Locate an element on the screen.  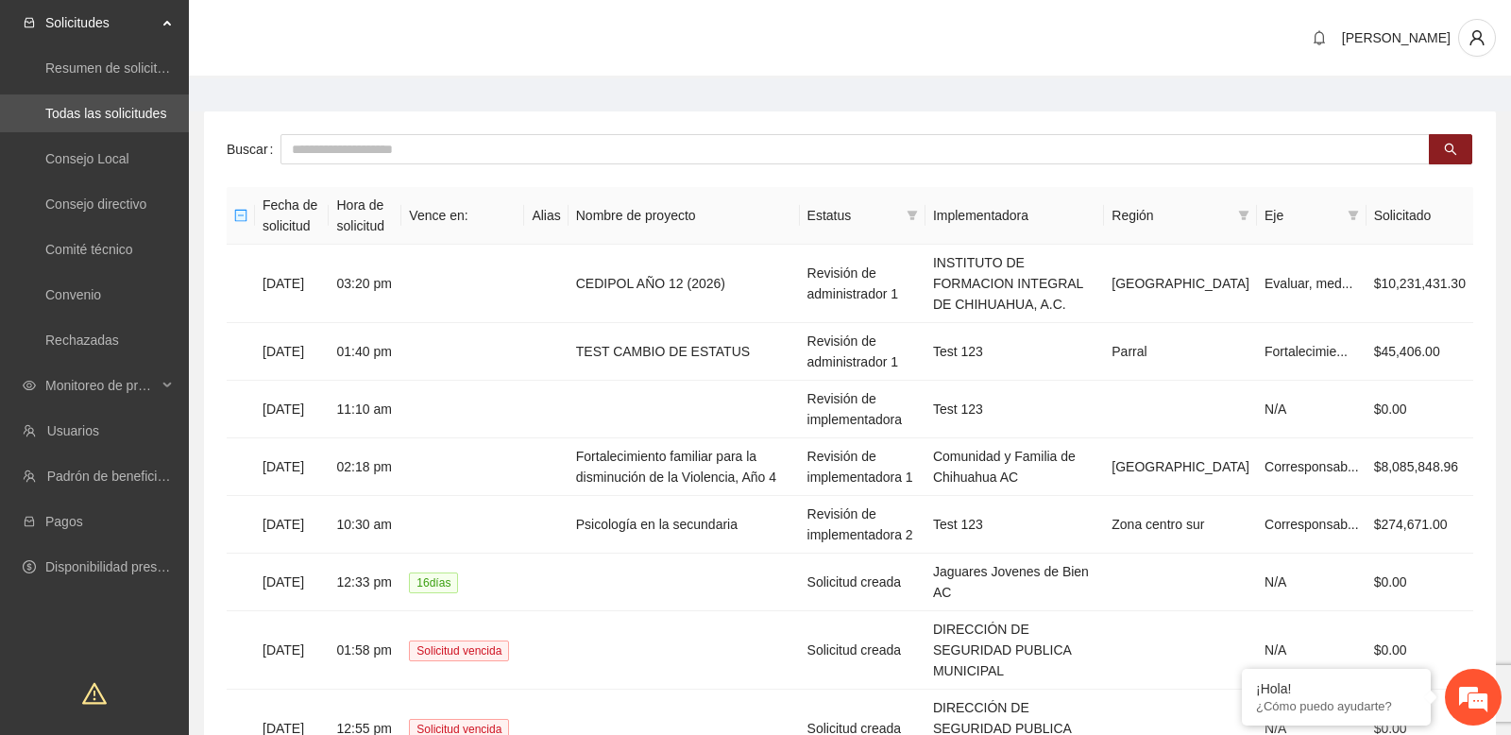
a: Convenio is located at coordinates (73, 295).